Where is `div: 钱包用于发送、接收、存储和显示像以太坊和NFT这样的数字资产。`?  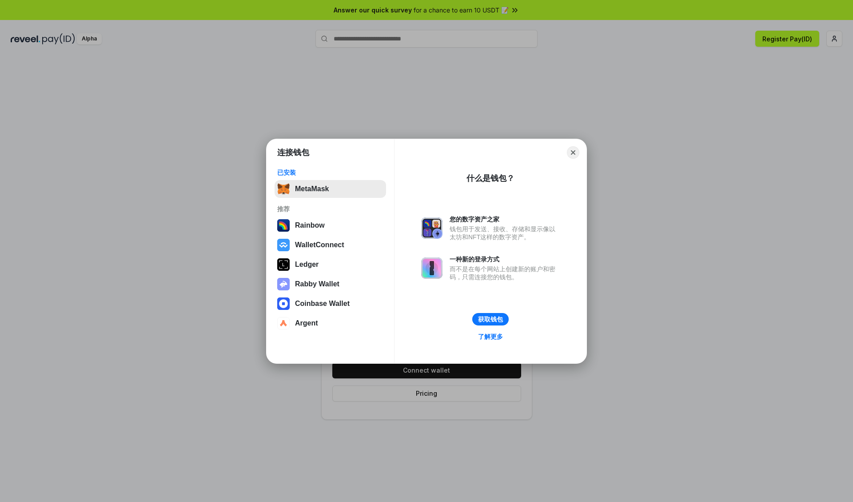 div: 钱包用于发送、接收、存储和显示像以太坊和NFT这样的数字资产。 is located at coordinates (505, 233).